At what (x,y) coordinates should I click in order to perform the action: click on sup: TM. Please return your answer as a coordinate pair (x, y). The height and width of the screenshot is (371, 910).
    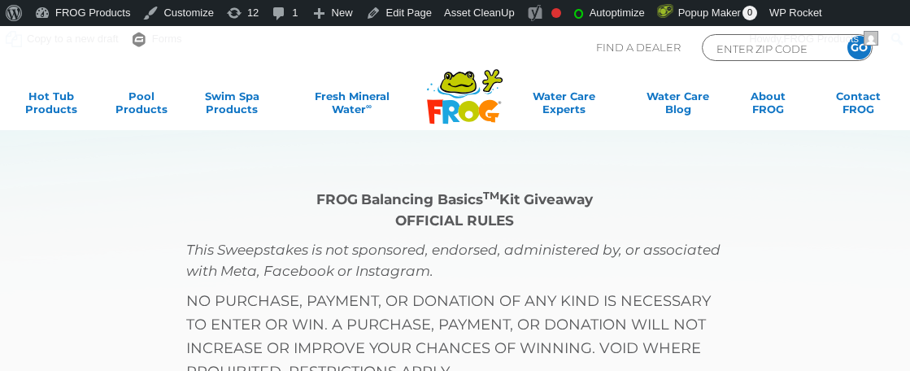
    Looking at the image, I should click on (491, 195).